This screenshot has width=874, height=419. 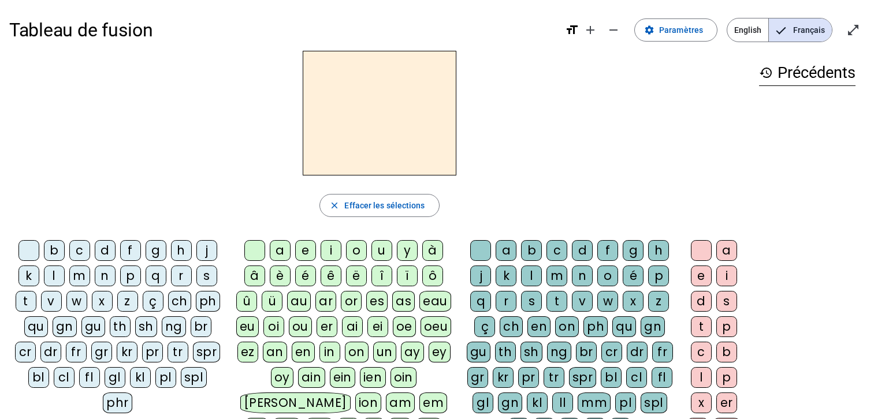 What do you see at coordinates (590, 30) in the screenshot?
I see `mat-icon: add` at bounding box center [590, 30].